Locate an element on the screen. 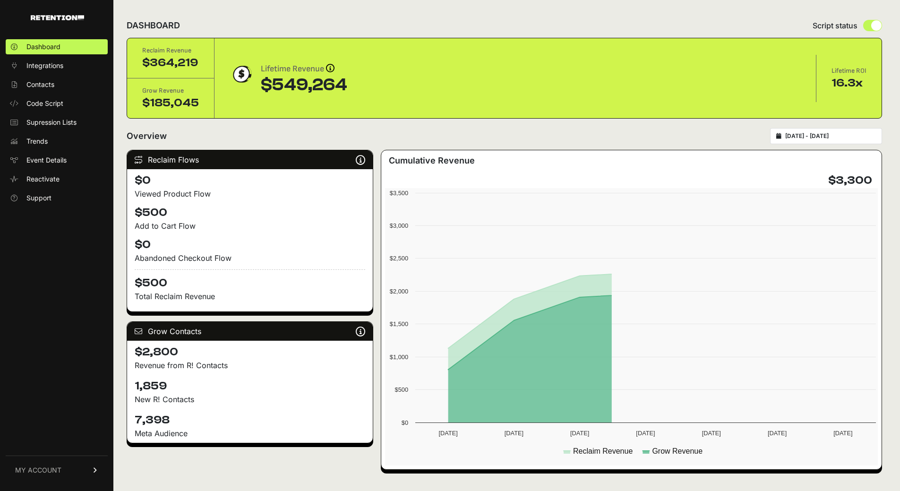 This screenshot has width=900, height=491. p: Total Reclaim Revenue is located at coordinates (250, 296).